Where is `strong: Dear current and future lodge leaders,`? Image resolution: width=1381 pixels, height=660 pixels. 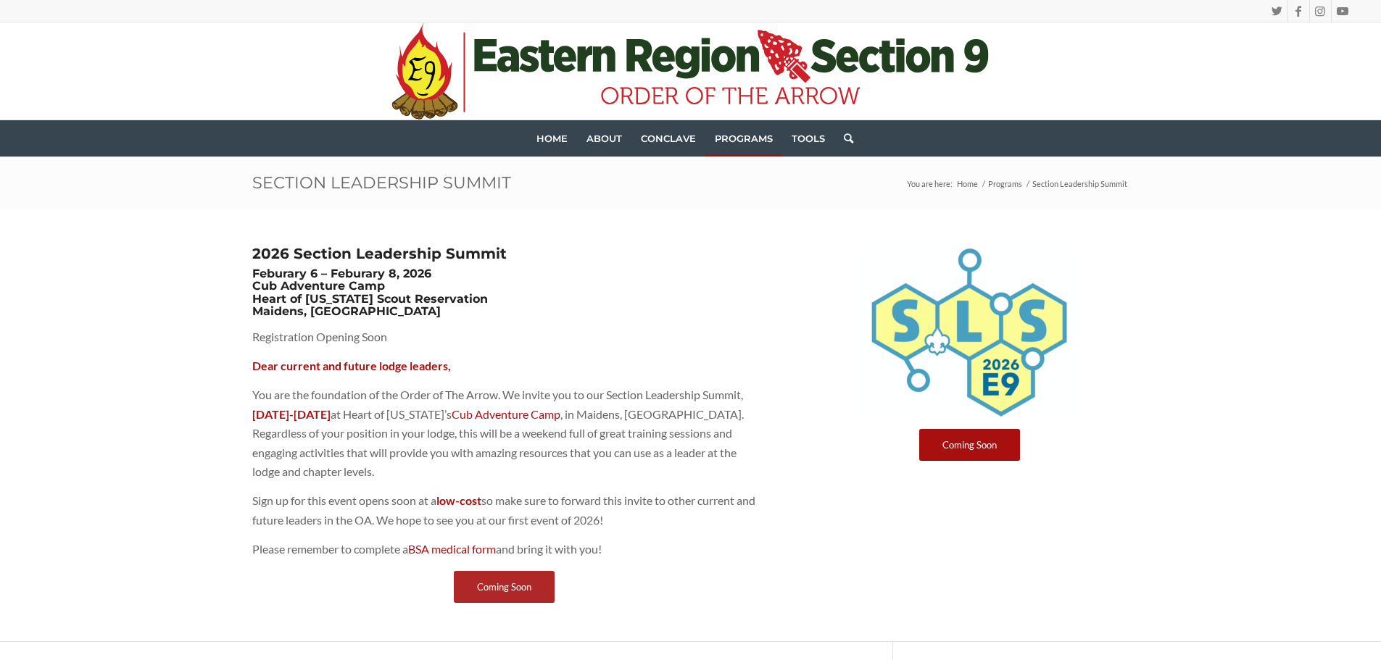 strong: Dear current and future lodge leaders, is located at coordinates (352, 365).